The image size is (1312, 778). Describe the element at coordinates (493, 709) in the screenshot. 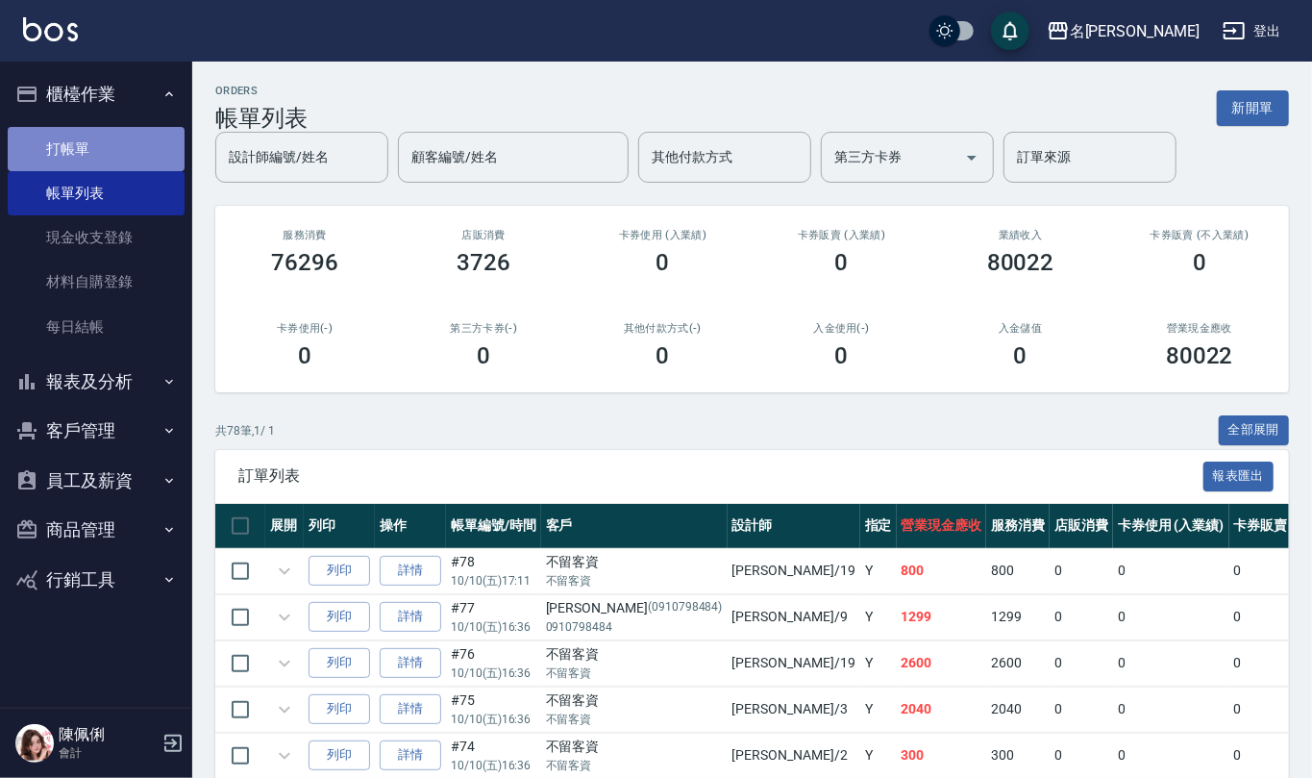

I see `td: #75` at that location.